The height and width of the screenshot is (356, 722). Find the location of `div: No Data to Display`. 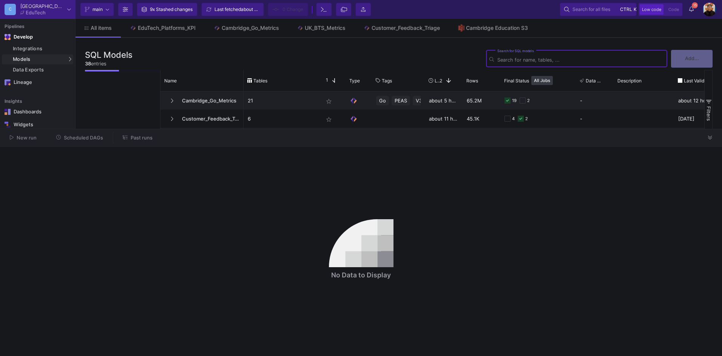

div: No Data to Display is located at coordinates (361, 275).